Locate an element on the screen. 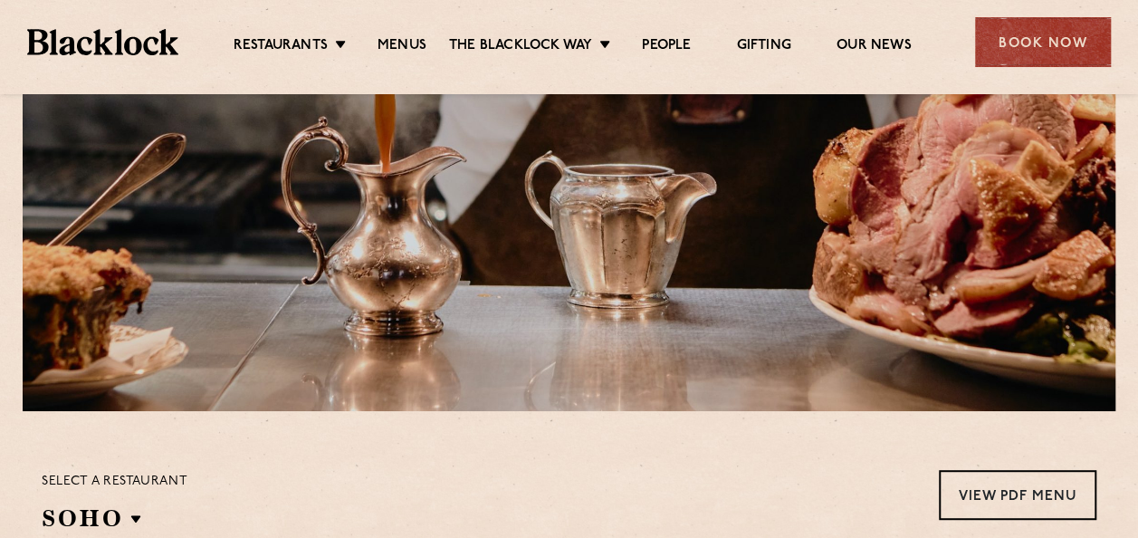 The width and height of the screenshot is (1138, 538). img: BL_Textured_Logo-footer-cropped.svg is located at coordinates (102, 42).